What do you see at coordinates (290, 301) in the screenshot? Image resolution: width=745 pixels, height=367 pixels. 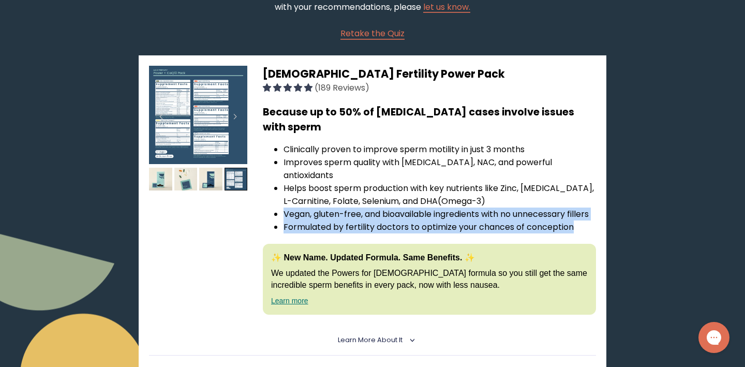 I see `a: Learn more` at bounding box center [290, 301].